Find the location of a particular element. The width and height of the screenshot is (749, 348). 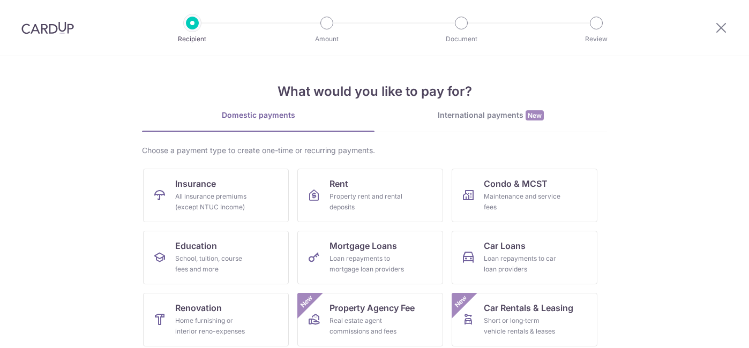

h4: What would you like to pay for? is located at coordinates (375, 92).